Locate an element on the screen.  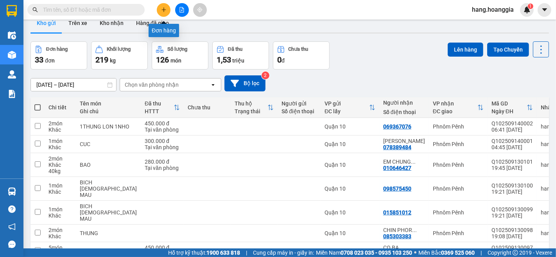
button: Đã thu1,53 triệu is located at coordinates (241, 56).